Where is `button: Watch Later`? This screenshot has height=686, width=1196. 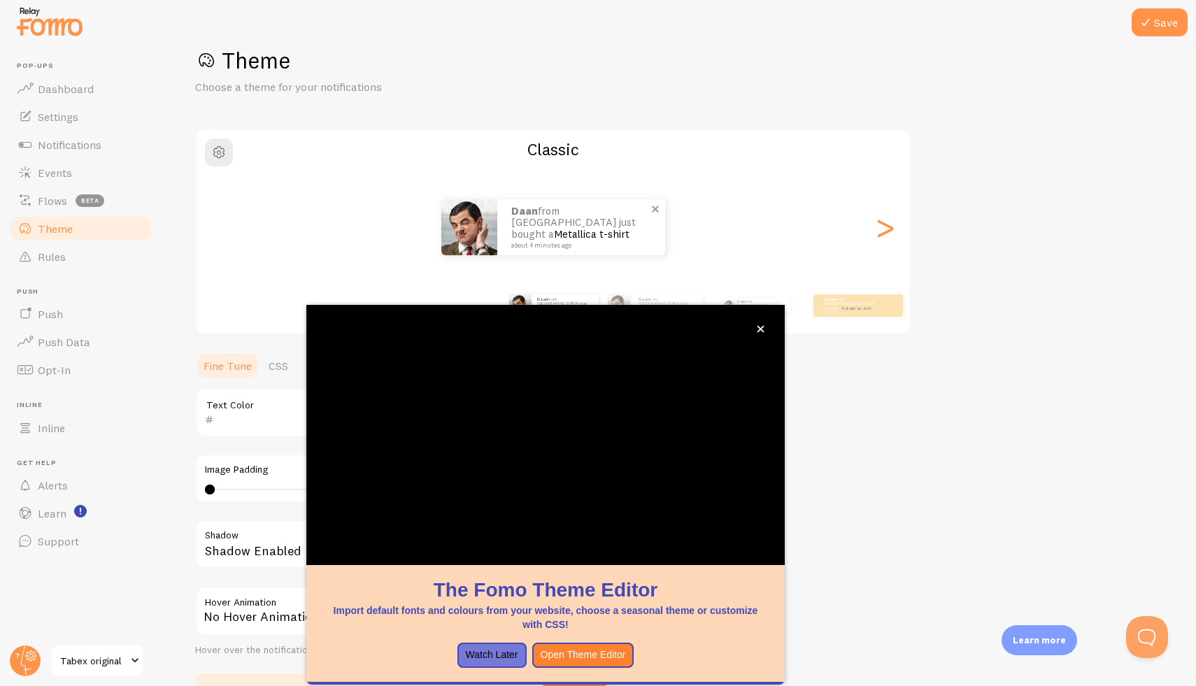 button: Watch Later is located at coordinates (492, 655).